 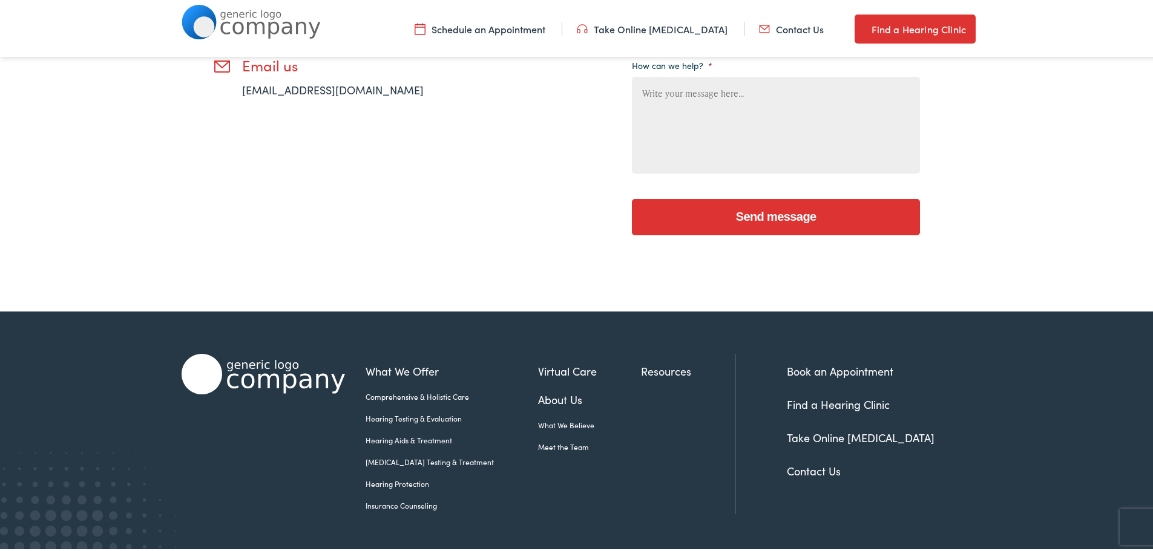 I want to click on a: Virtual Care, so click(x=590, y=369).